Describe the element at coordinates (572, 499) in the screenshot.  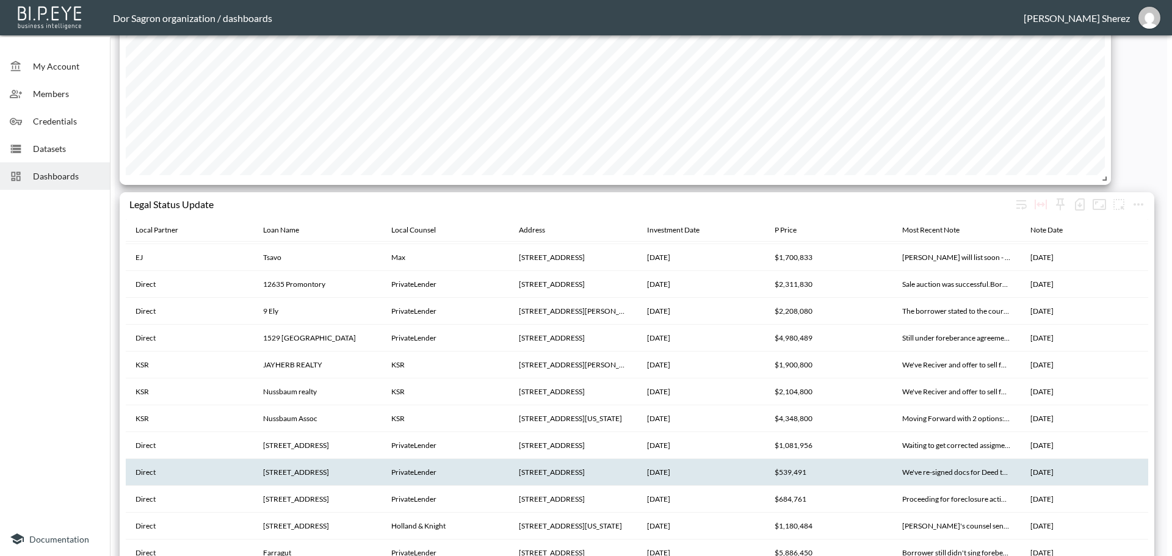
I see `th: 808 Brickell Key Dr #1802 Miami, FL 33131` at that location.